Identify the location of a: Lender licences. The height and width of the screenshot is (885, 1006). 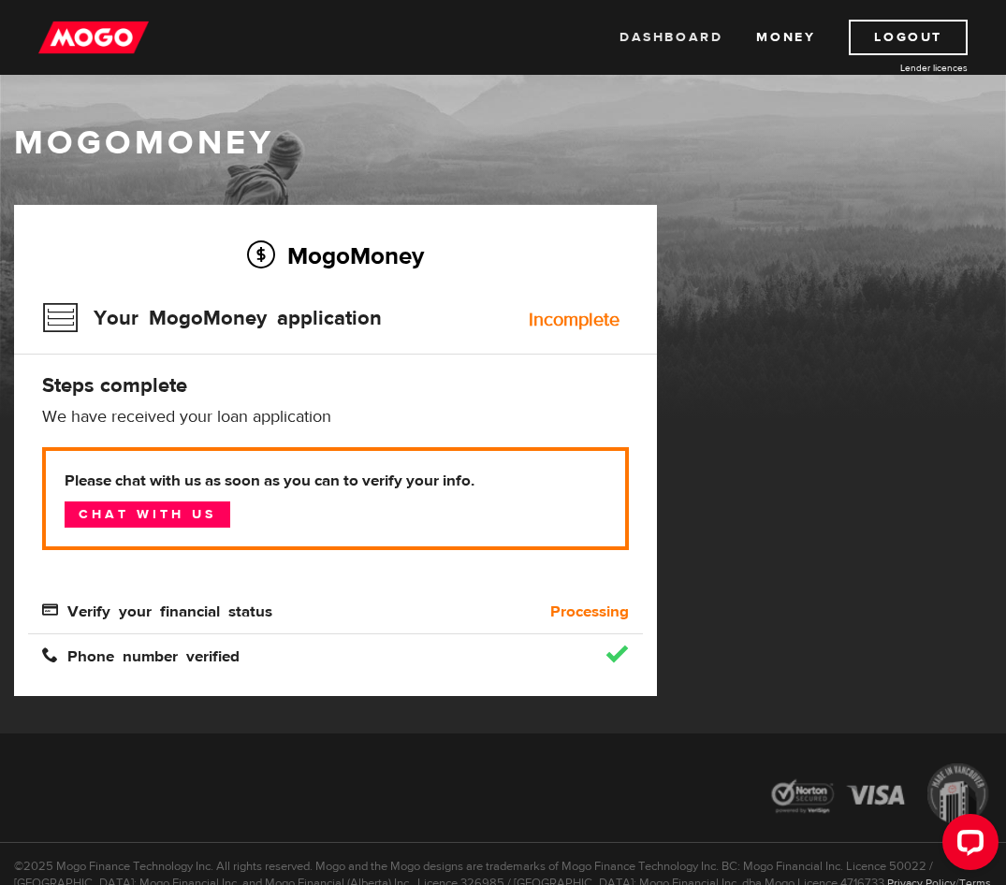
(897, 67).